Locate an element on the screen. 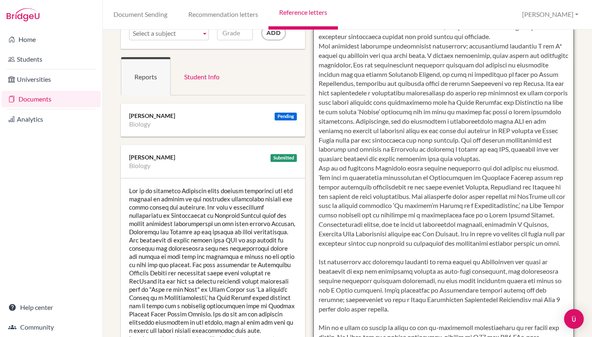 This screenshot has width=592, height=337. div: Submitted is located at coordinates (284, 158).